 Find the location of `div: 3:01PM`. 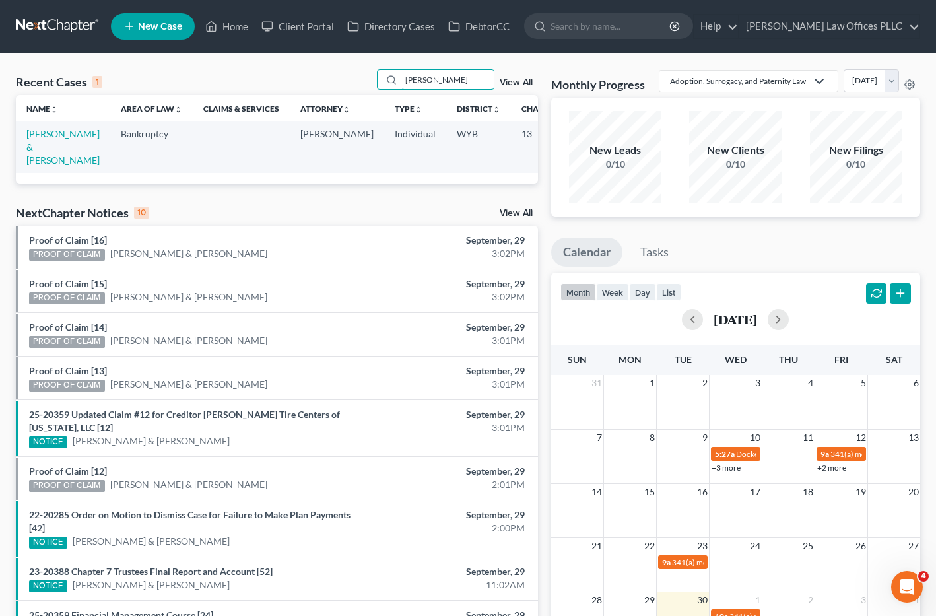

div: 3:01PM is located at coordinates (446, 428).